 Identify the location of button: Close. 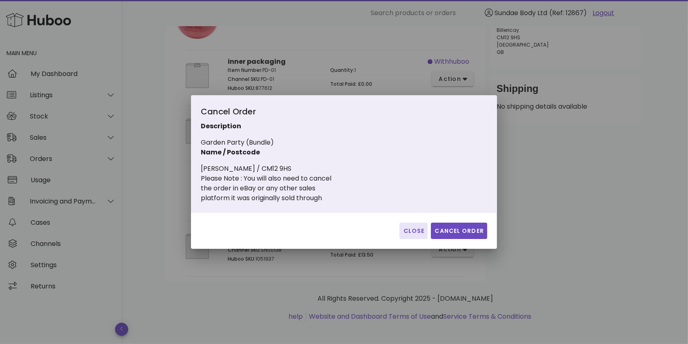
(413, 231).